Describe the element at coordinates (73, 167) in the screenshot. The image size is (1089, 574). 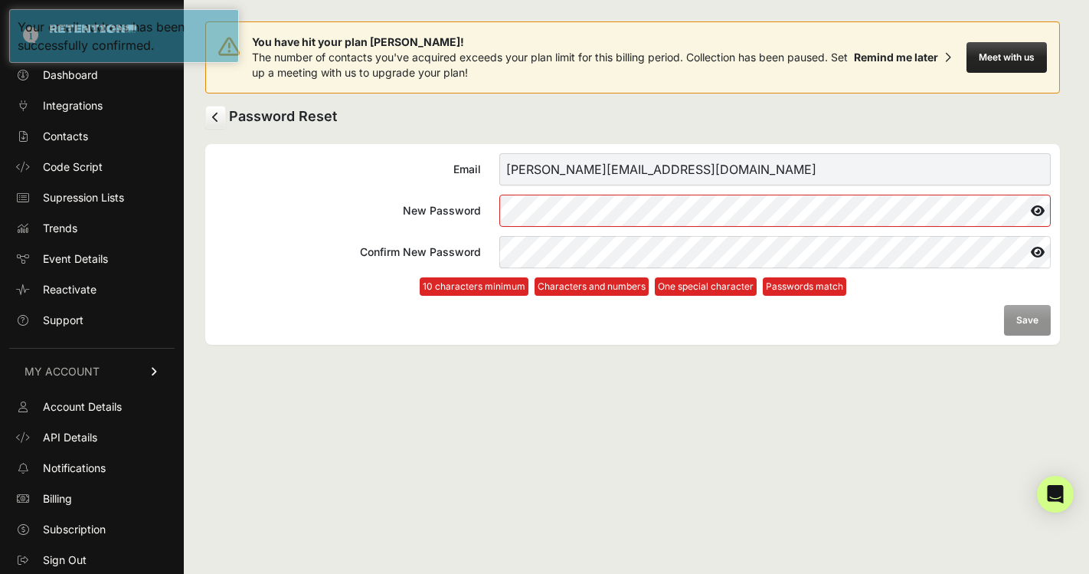
I see `span: Code Script` at that location.